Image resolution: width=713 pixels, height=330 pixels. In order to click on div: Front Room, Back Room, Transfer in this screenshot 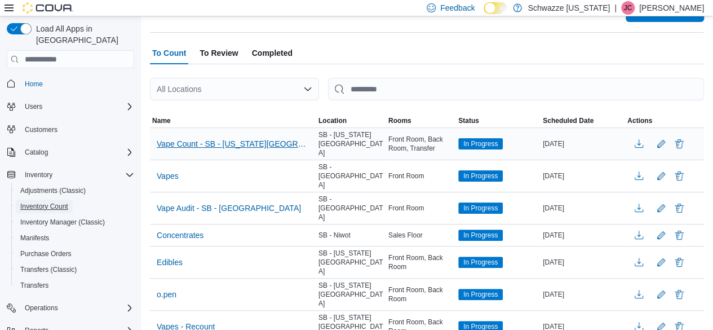, I will do `click(421, 144)`.